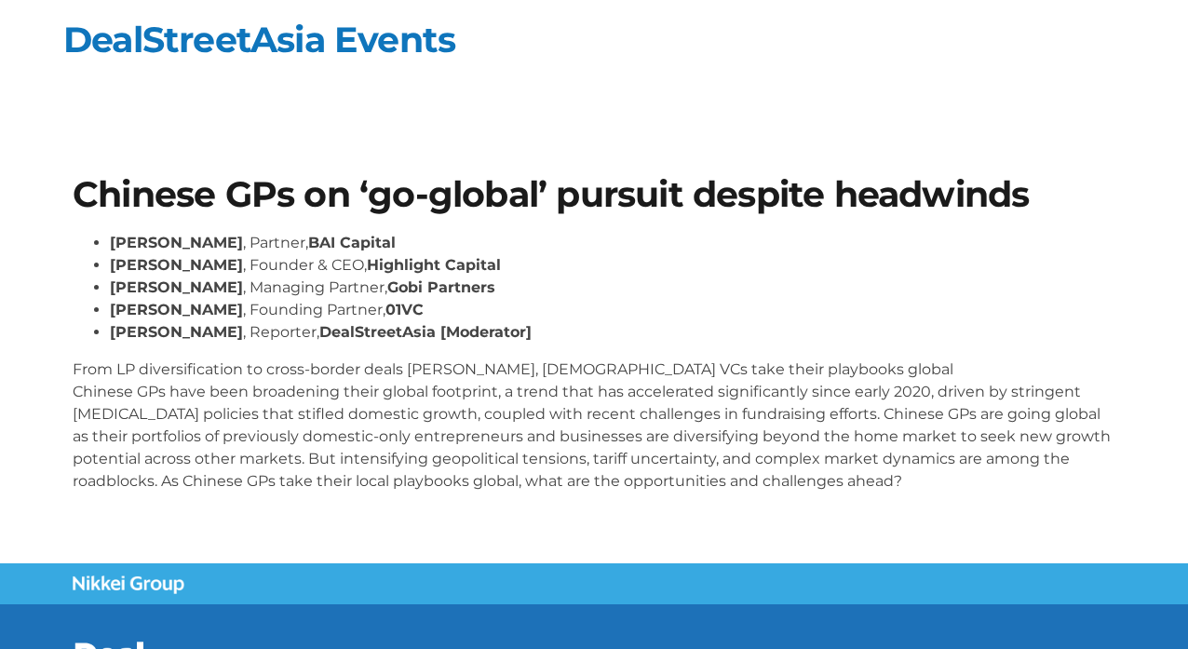  What do you see at coordinates (441, 287) in the screenshot?
I see `strong: Gobi Partners` at bounding box center [441, 287].